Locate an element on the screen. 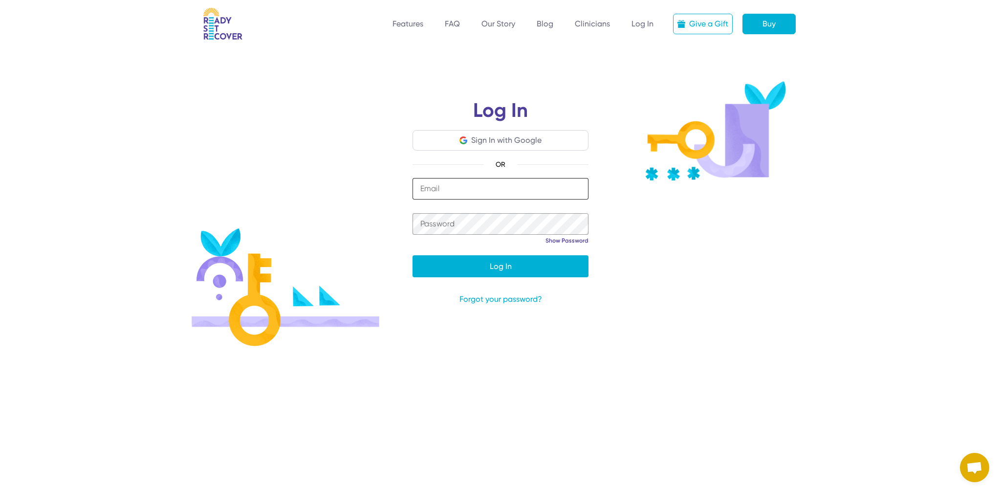 This screenshot has height=492, width=1001. a: Our Story is located at coordinates (498, 23).